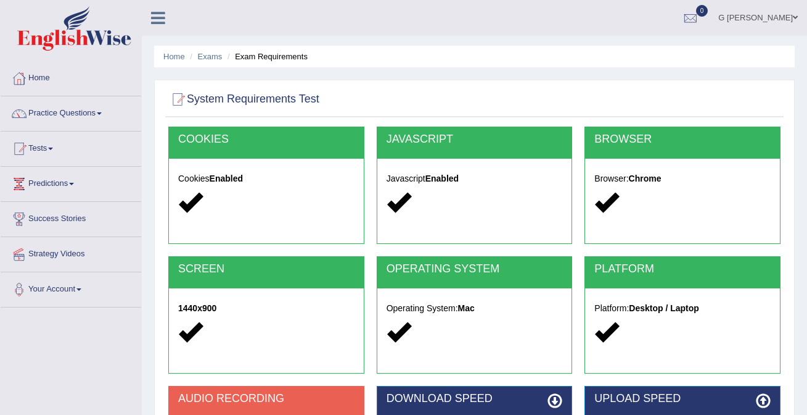 Image resolution: width=807 pixels, height=415 pixels. What do you see at coordinates (244, 99) in the screenshot?
I see `h2: System Requirements Test` at bounding box center [244, 99].